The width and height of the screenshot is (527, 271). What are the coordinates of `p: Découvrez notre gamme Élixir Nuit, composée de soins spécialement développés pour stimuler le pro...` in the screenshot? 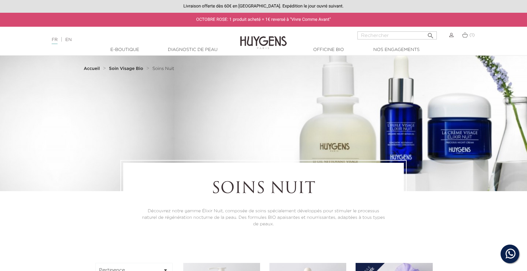 It's located at (264, 218).